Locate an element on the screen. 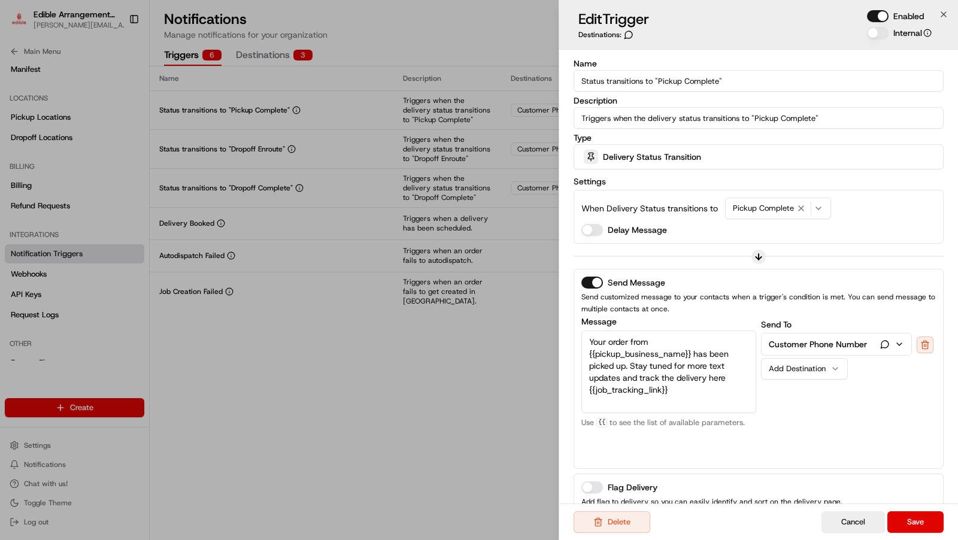 This screenshot has width=958, height=540. button: Cancel is located at coordinates (853, 522).